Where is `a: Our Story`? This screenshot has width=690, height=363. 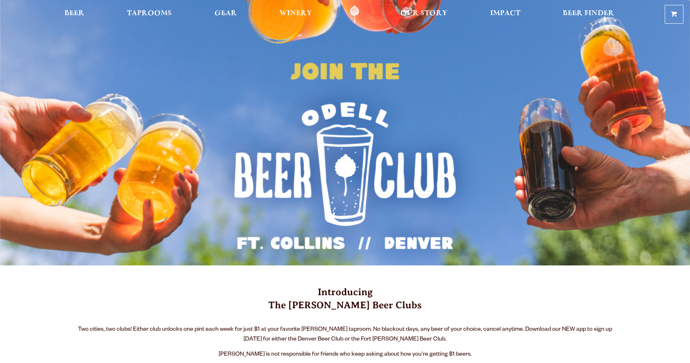 a: Our Story is located at coordinates (424, 14).